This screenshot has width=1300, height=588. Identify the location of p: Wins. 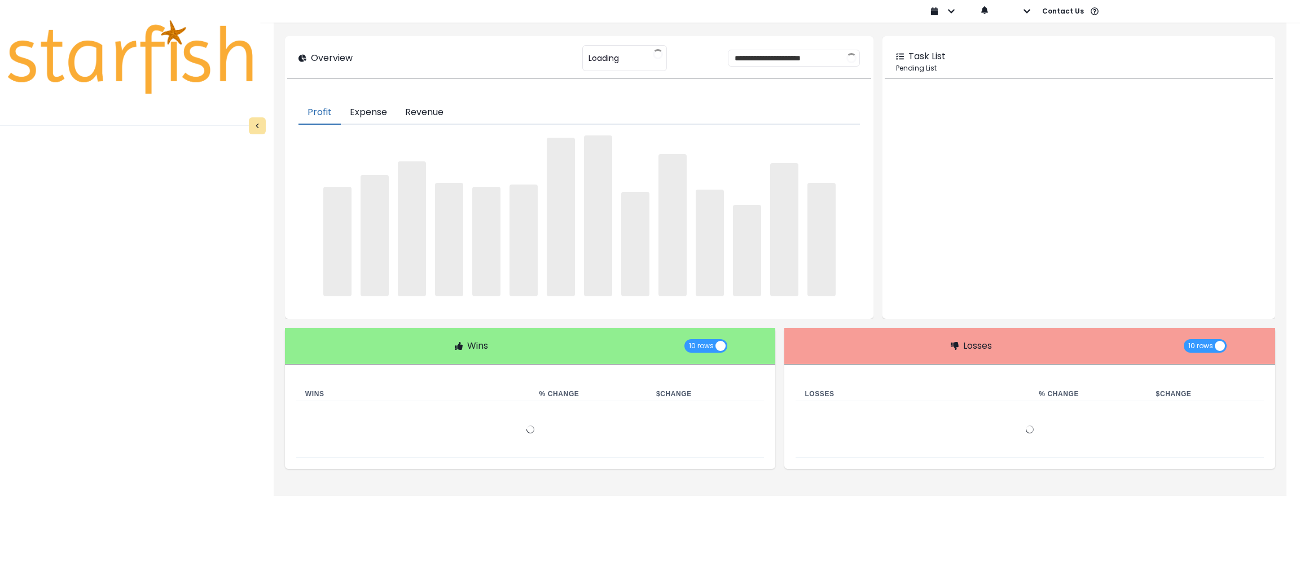
(477, 346).